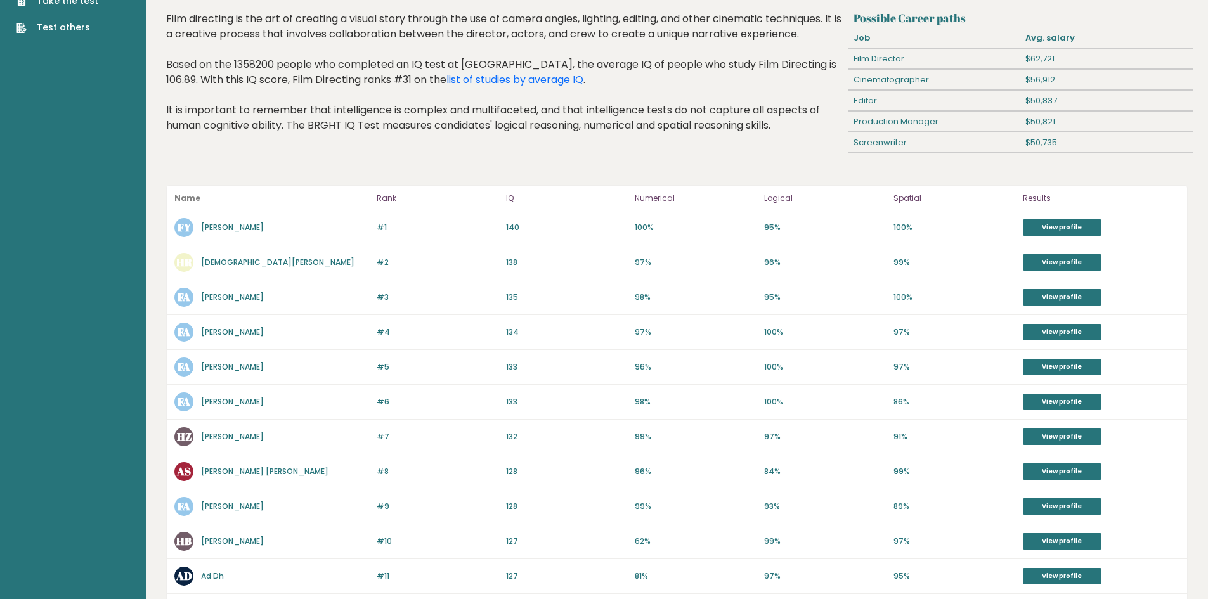  What do you see at coordinates (1101, 198) in the screenshot?
I see `p: Results` at bounding box center [1101, 198].